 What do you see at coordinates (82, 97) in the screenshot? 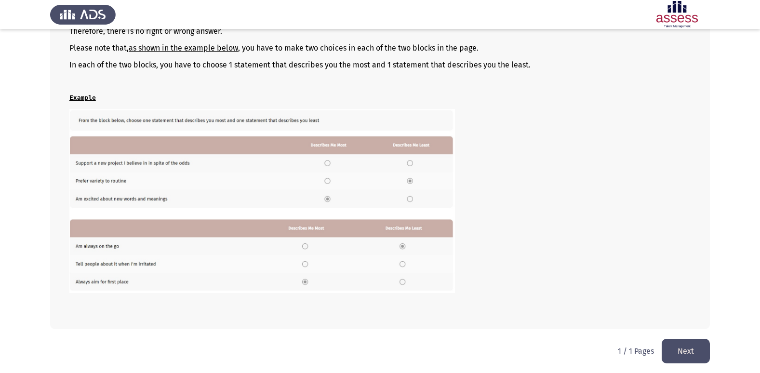
I see `u: Example` at bounding box center [82, 97].